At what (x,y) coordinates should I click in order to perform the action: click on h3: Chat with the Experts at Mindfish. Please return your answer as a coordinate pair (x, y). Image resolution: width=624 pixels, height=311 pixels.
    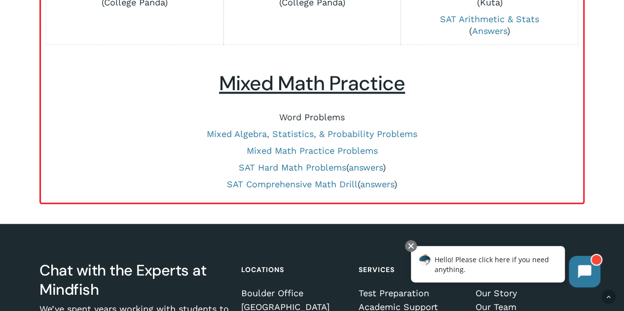
    Looking at the image, I should click on (135, 280).